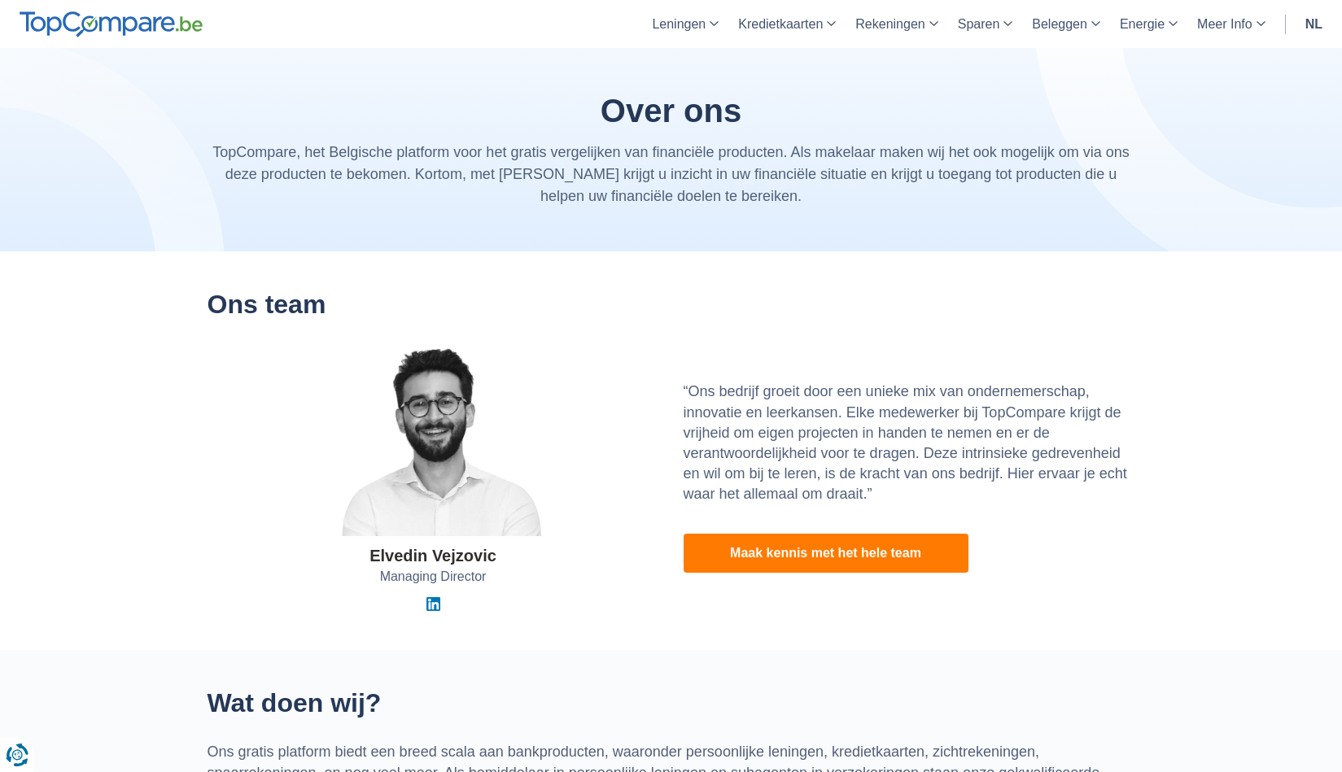 This screenshot has width=1342, height=772. I want to click on span: Managing Director, so click(433, 577).